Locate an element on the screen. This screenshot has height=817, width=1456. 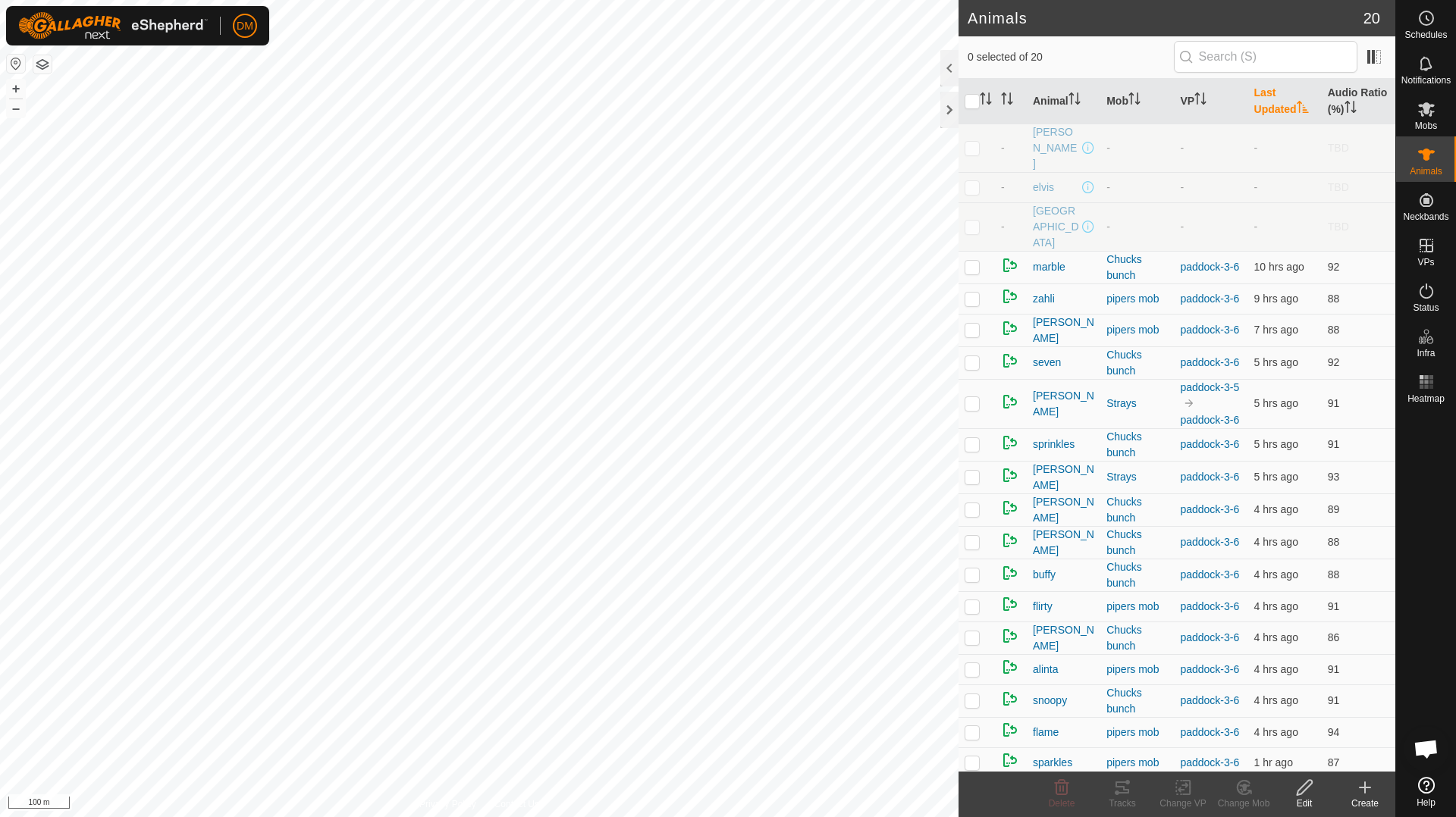
div: Tracks is located at coordinates (1122, 803).